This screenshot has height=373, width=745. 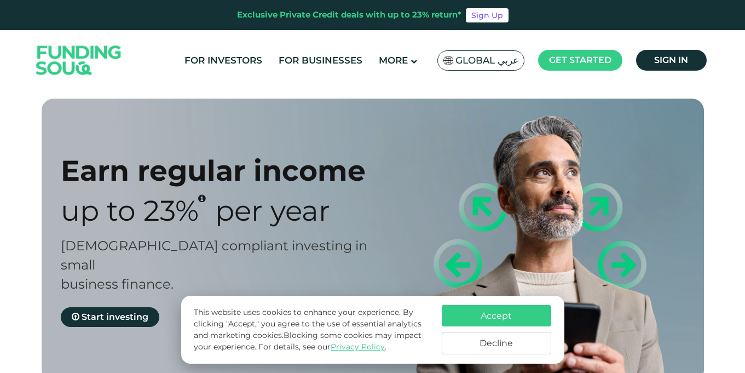 What do you see at coordinates (320, 60) in the screenshot?
I see `a: For Businesses` at bounding box center [320, 60].